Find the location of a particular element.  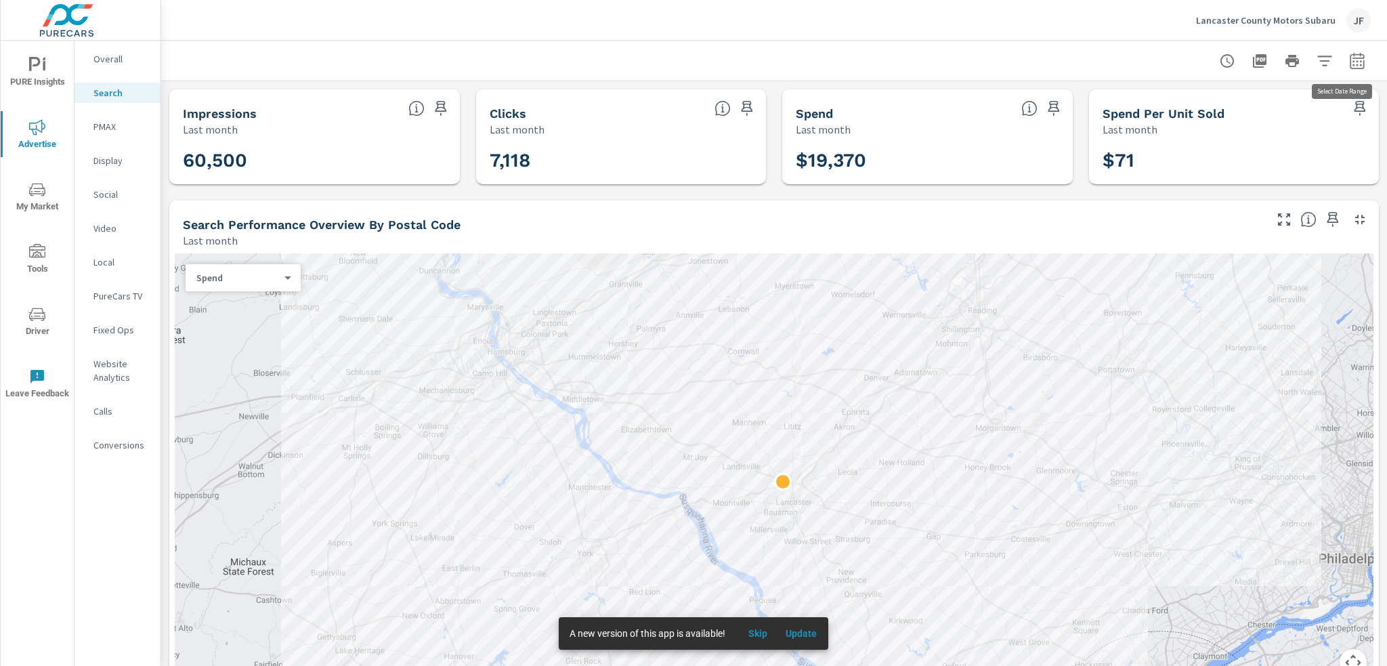

span: My Market is located at coordinates (37, 198).